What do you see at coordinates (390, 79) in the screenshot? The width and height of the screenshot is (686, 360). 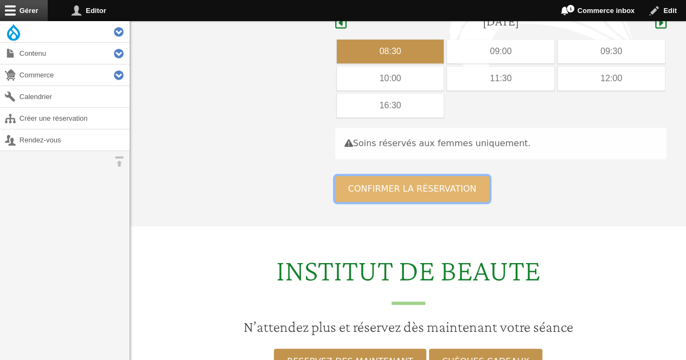 I see `div: 10:00` at bounding box center [390, 79].